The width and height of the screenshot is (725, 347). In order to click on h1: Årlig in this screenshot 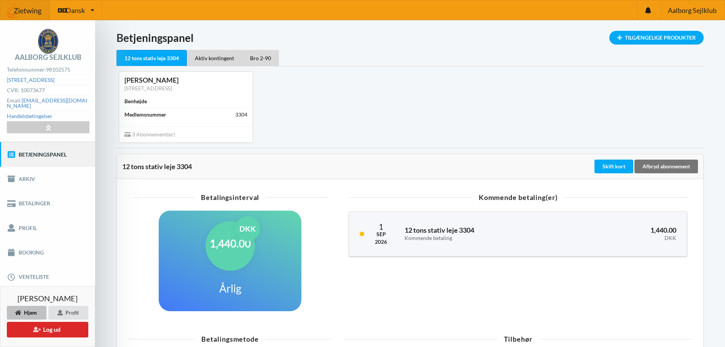, I will do `click(230, 288)`.